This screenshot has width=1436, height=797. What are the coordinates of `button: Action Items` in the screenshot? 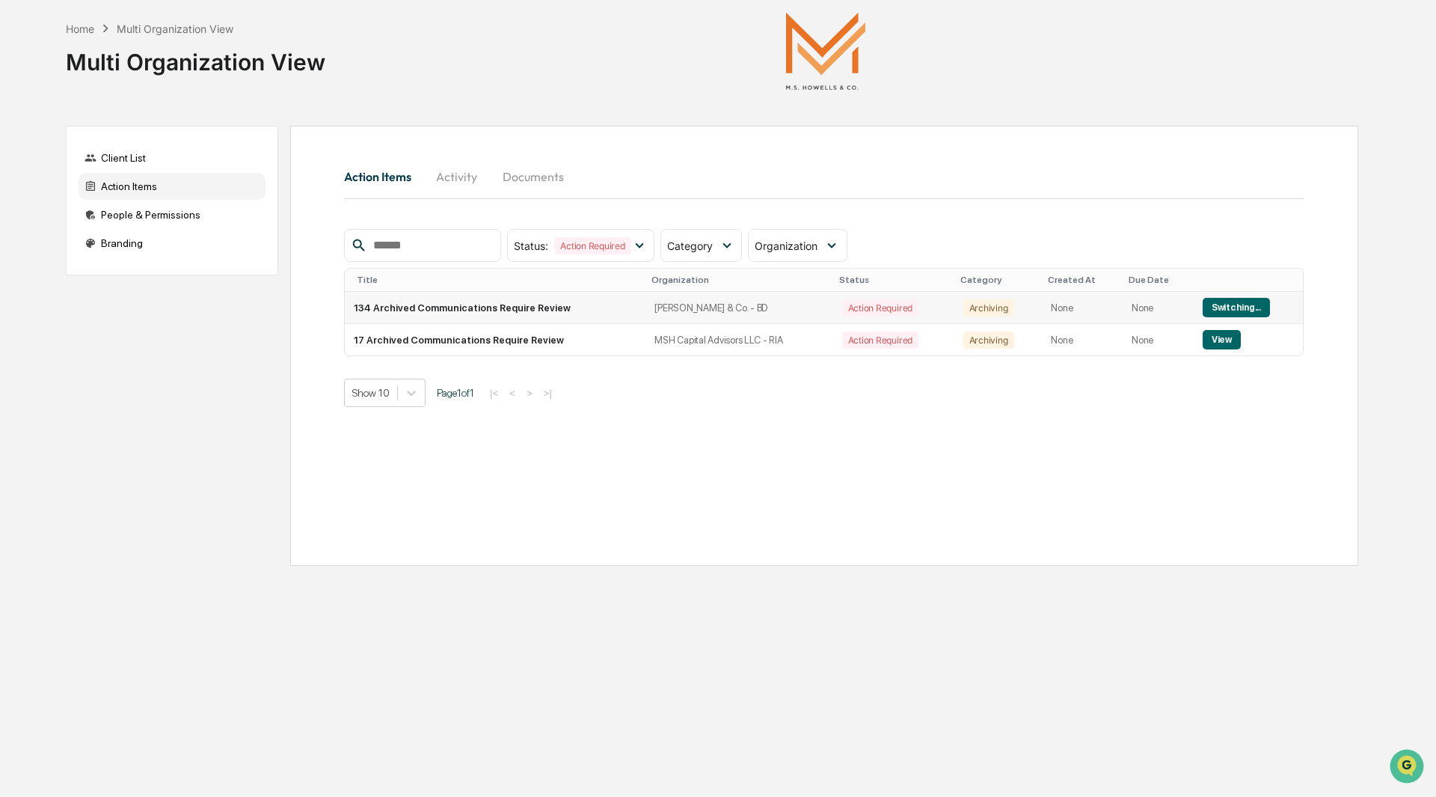 It's located at (384, 177).